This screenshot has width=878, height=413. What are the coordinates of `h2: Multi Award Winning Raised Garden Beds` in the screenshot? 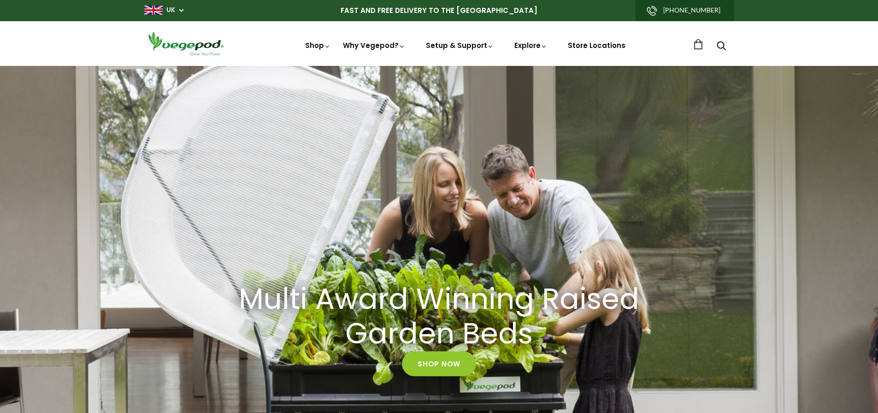 It's located at (439, 317).